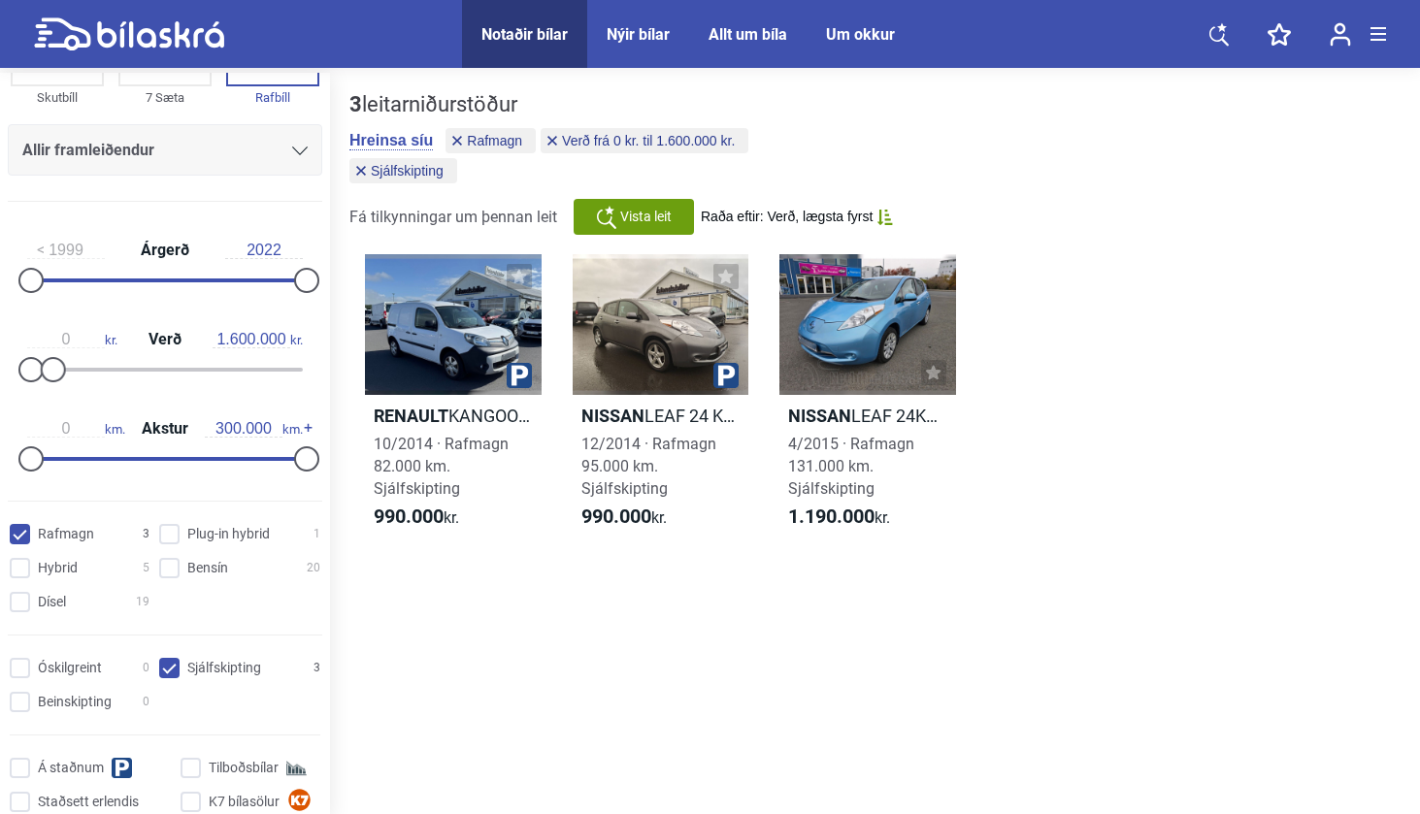  I want to click on button: Sjálfskipting, so click(403, 171).